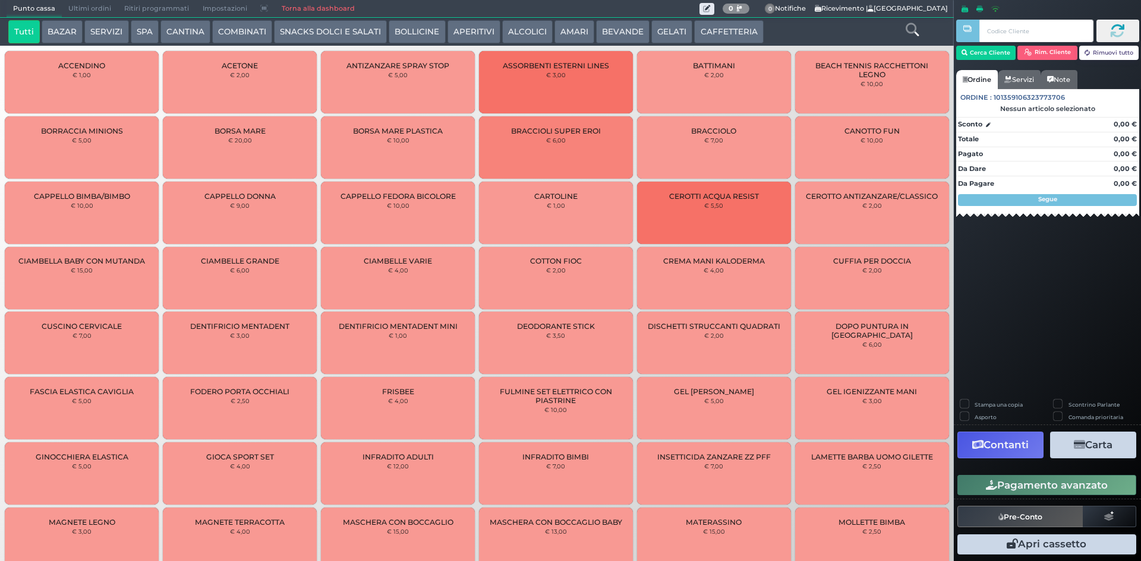 This screenshot has height=561, width=1141. Describe the element at coordinates (90, 9) in the screenshot. I see `span: Ultimi ordini` at that location.